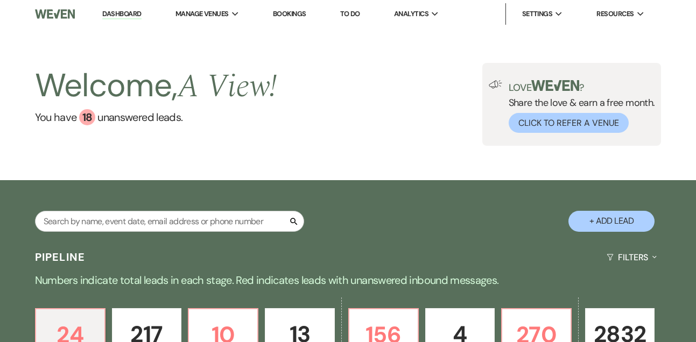  I want to click on span: Settings, so click(537, 14).